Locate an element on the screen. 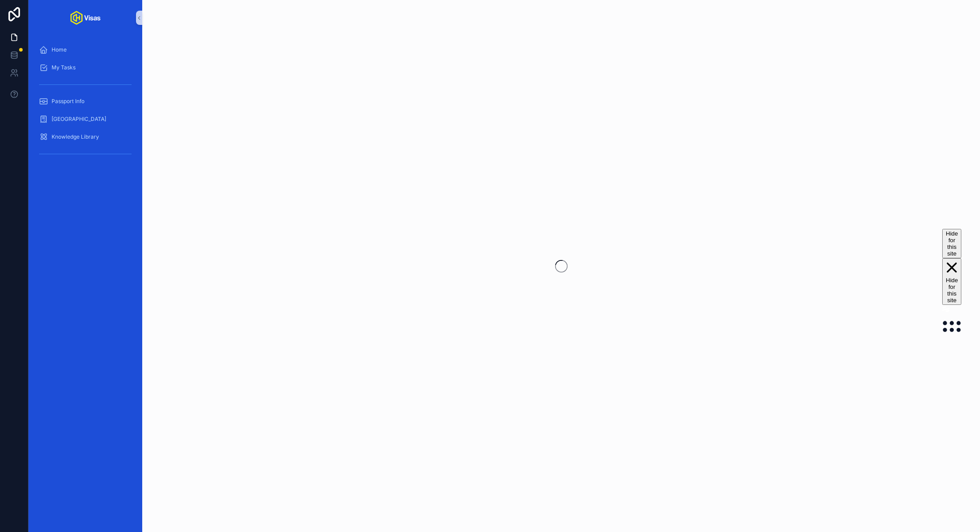 The height and width of the screenshot is (532, 980). a: Home is located at coordinates (85, 50).